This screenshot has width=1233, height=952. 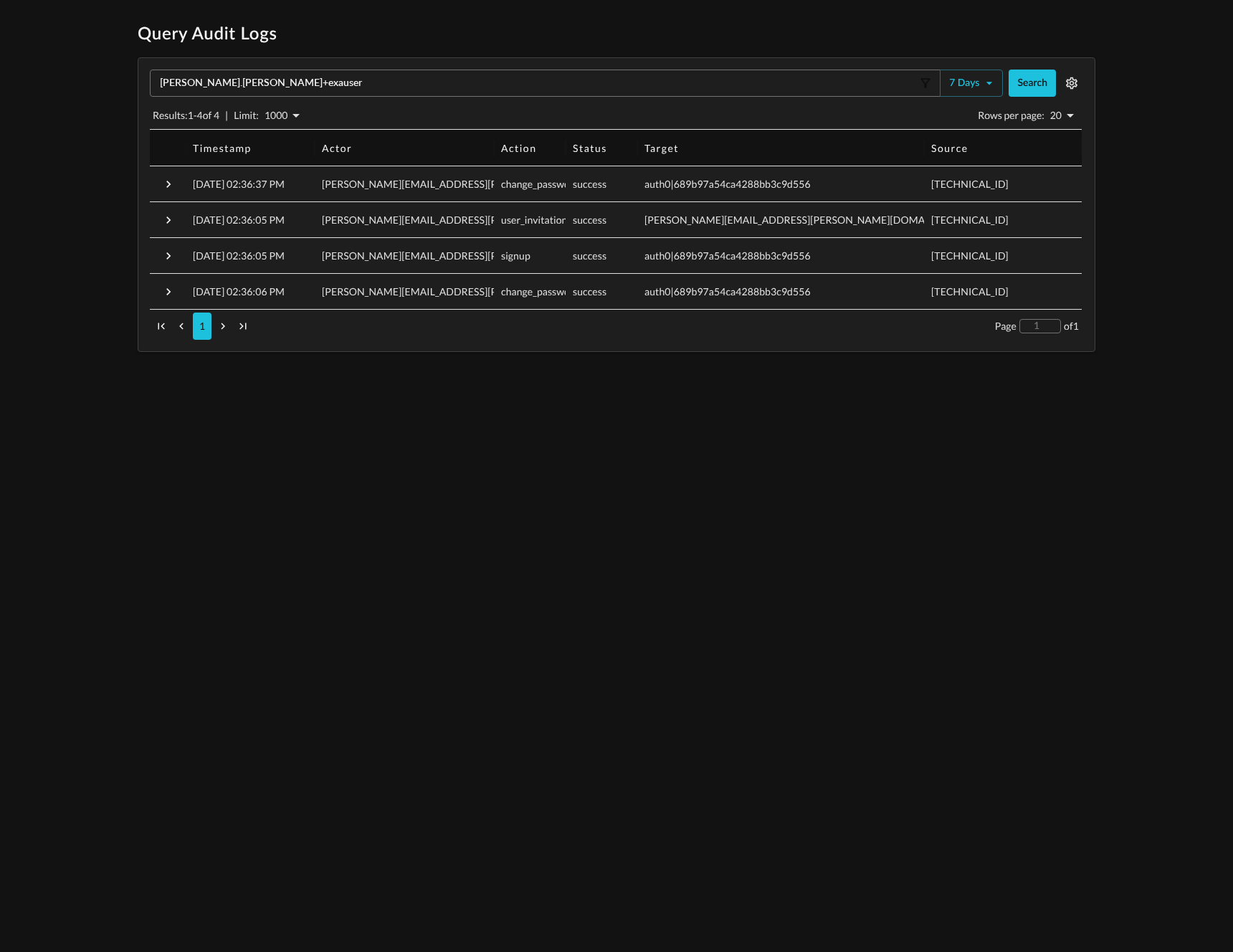 What do you see at coordinates (1033, 84) in the screenshot?
I see `button: Search` at bounding box center [1033, 84].